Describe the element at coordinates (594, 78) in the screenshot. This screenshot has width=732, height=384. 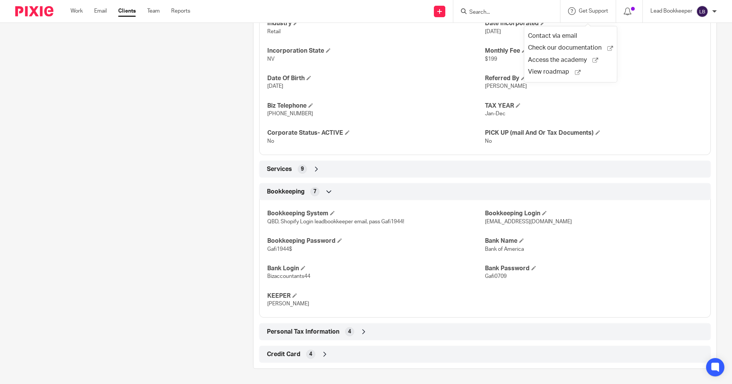
I see `h4: Referred By` at that location.